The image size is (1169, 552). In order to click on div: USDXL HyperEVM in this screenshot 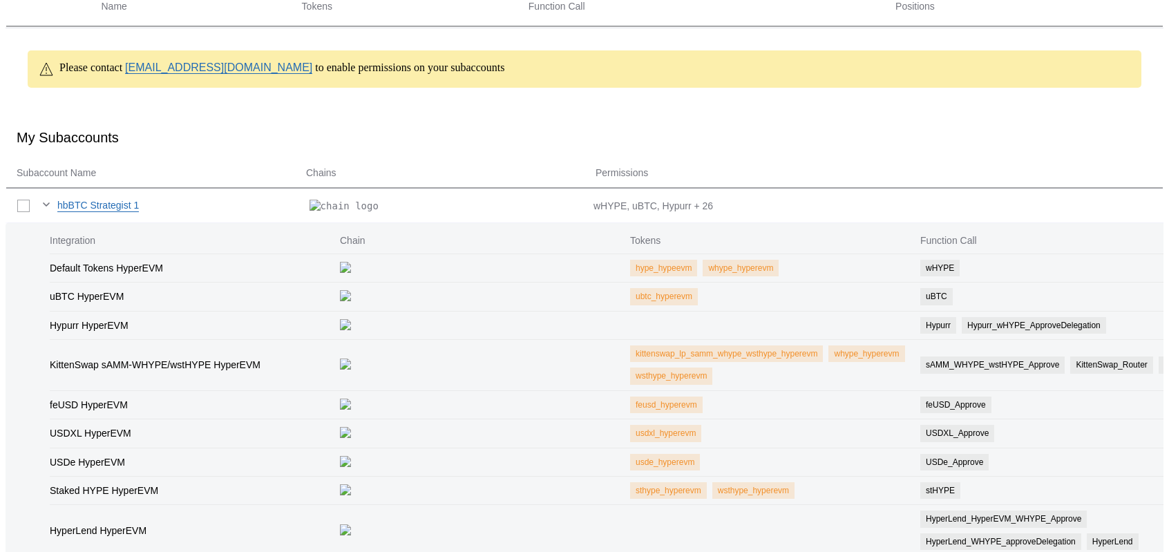, I will do `click(193, 433)`.